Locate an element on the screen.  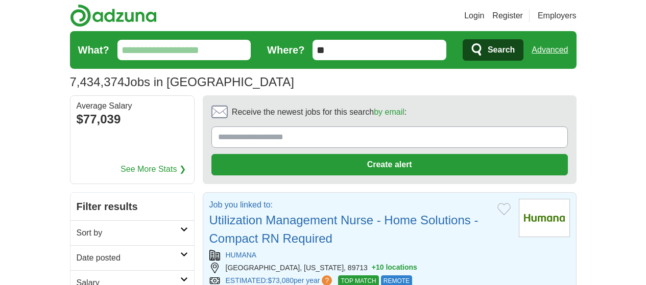
a: by email is located at coordinates (389, 112).